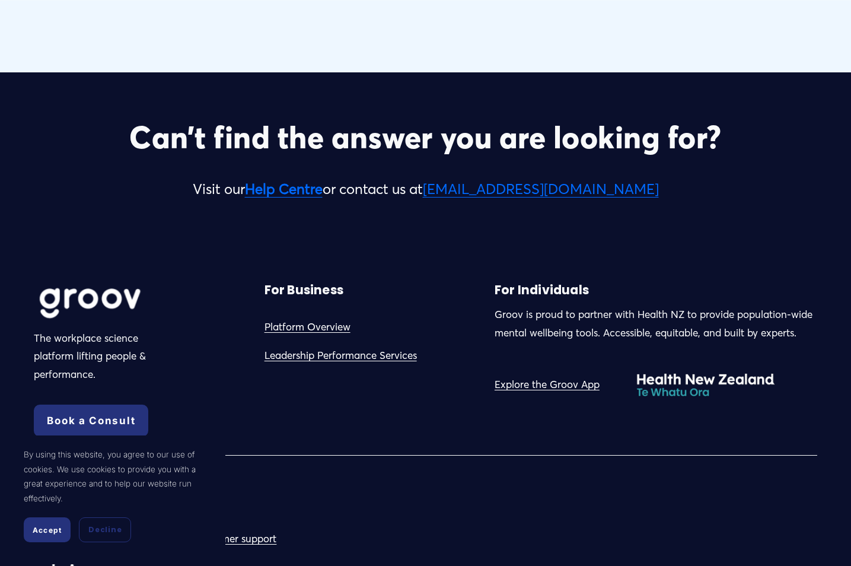 This screenshot has height=566, width=851. I want to click on h2: Can’t find the answer you are looking for?, so click(425, 138).